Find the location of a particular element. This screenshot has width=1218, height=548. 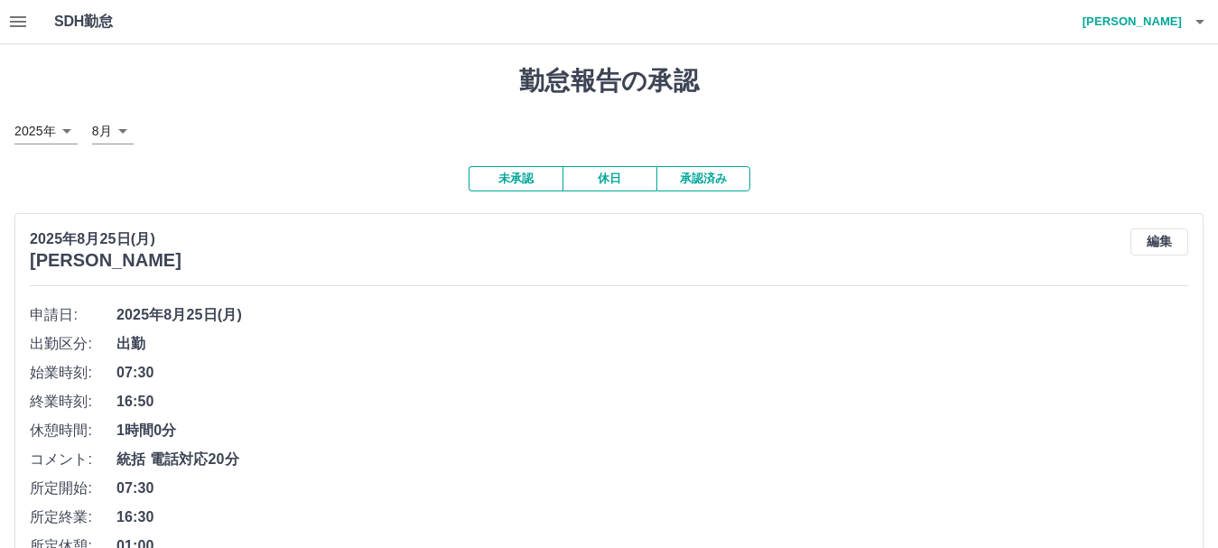

span: コメント: is located at coordinates (73, 459).